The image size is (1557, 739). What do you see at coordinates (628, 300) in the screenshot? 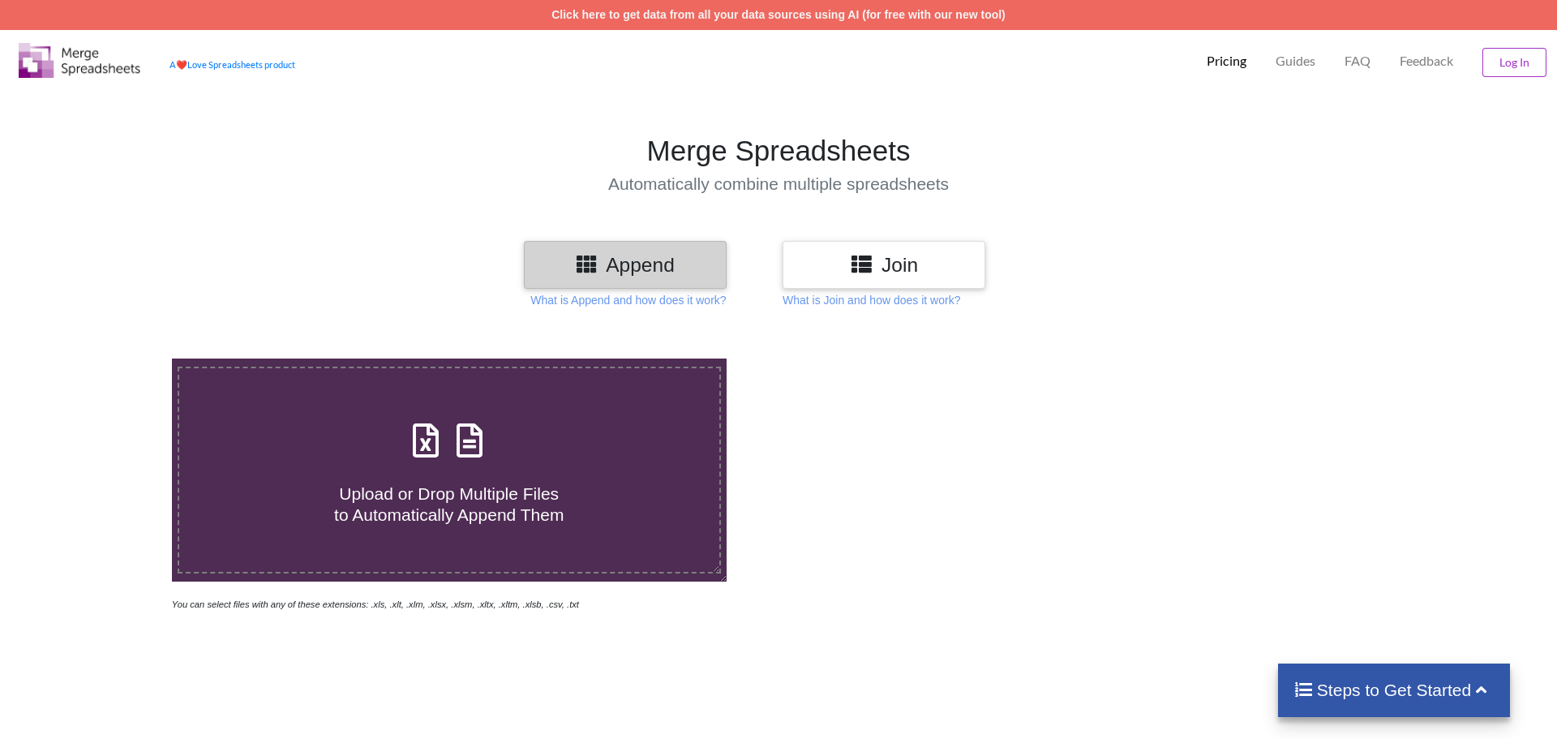
I see `p: What is Append and how does it work?` at bounding box center [628, 300].